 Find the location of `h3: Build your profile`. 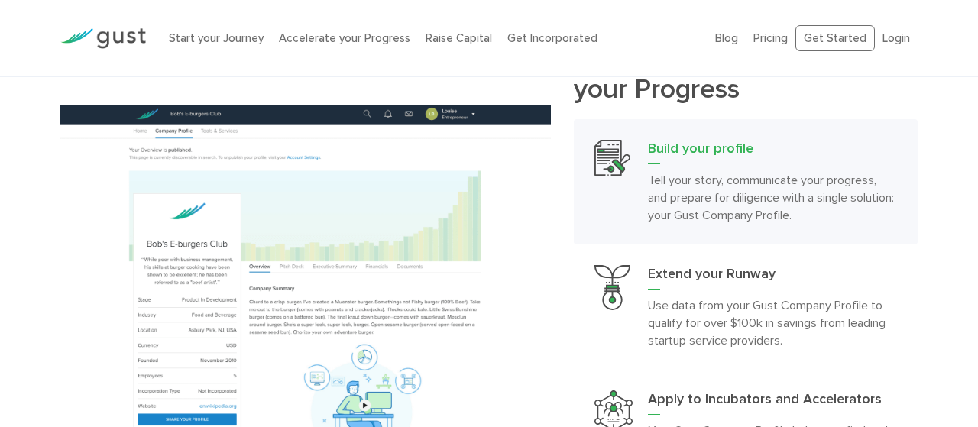

h3: Build your profile is located at coordinates (772, 152).